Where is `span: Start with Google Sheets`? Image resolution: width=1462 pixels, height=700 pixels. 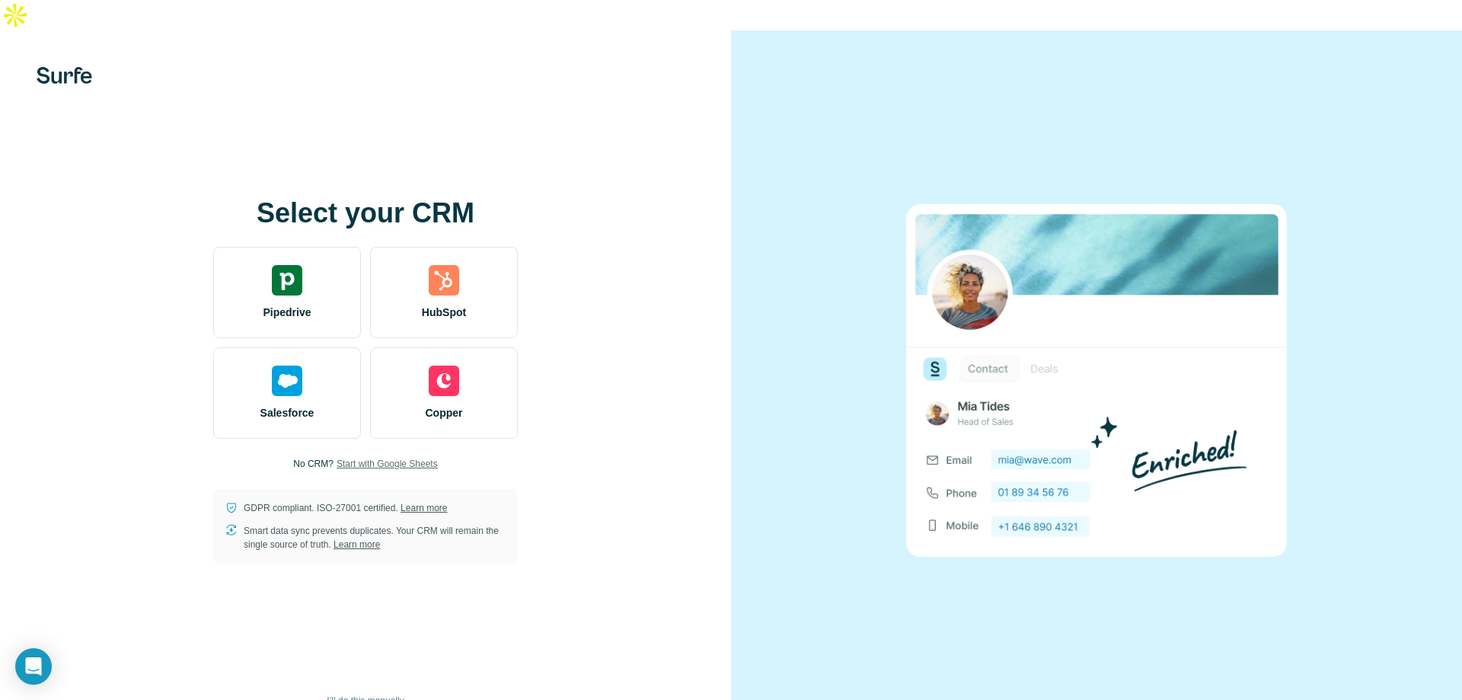
span: Start with Google Sheets is located at coordinates (387, 464).